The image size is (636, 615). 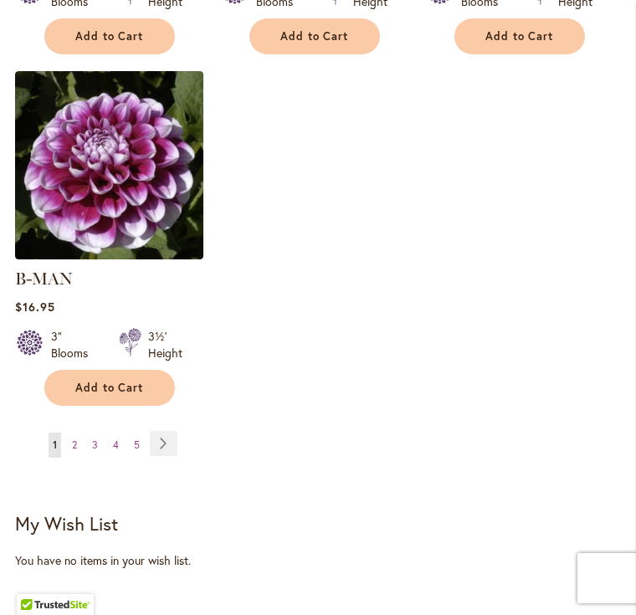 What do you see at coordinates (74, 445) in the screenshot?
I see `a: 2` at bounding box center [74, 445].